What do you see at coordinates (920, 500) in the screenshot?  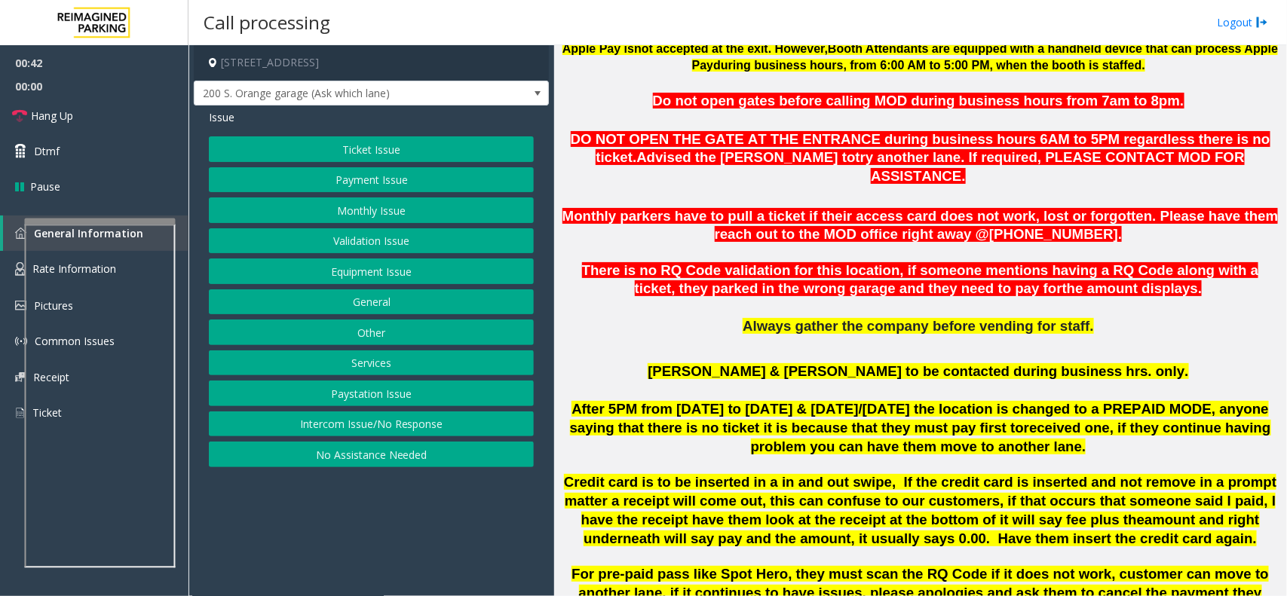 I see `span: Credit card is to be inserted in a in and out swipe, If the credit card is inserted and not remov...` at bounding box center [920, 500].